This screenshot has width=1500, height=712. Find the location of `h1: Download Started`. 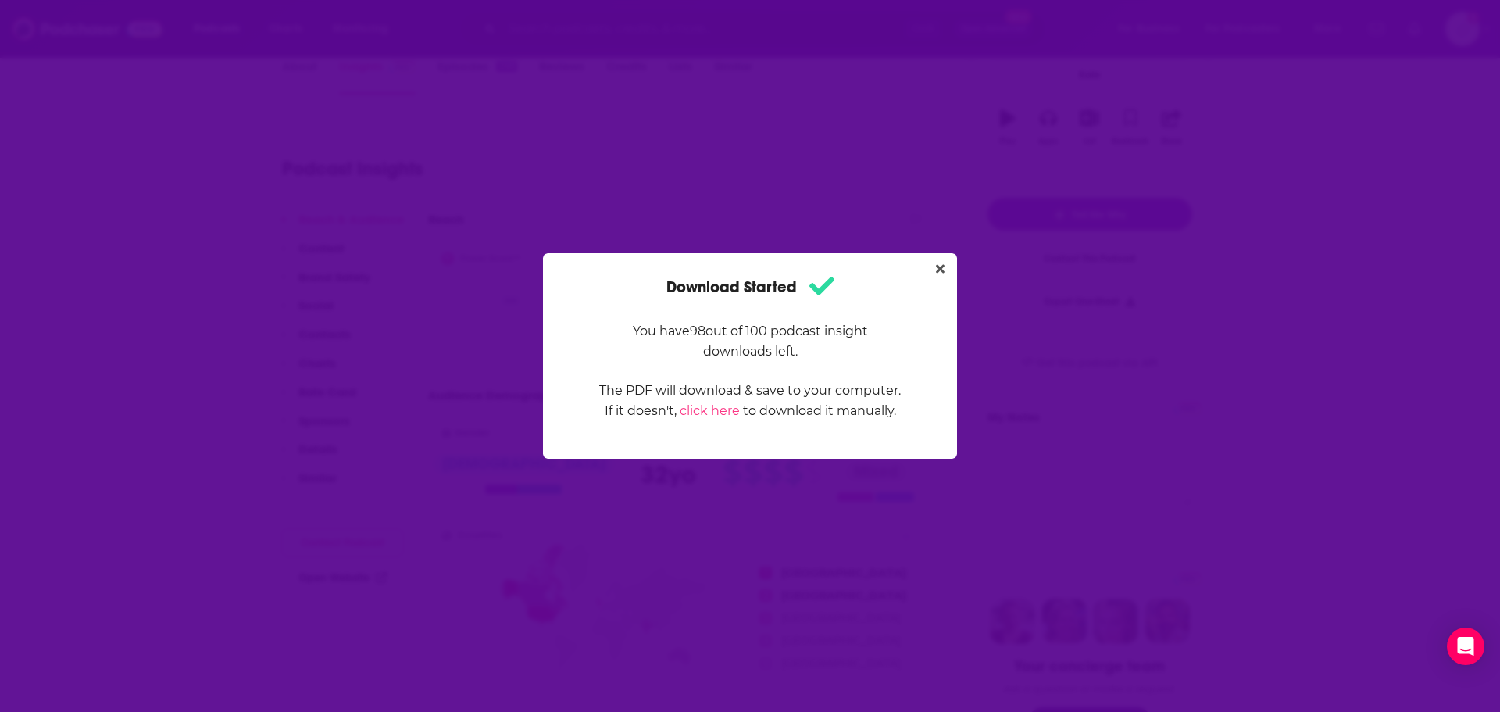

h1: Download Started is located at coordinates (750, 287).